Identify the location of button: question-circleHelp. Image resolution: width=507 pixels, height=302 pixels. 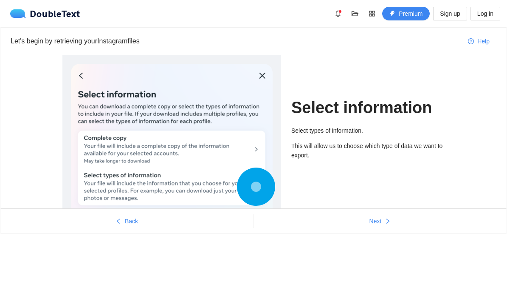
(479, 41).